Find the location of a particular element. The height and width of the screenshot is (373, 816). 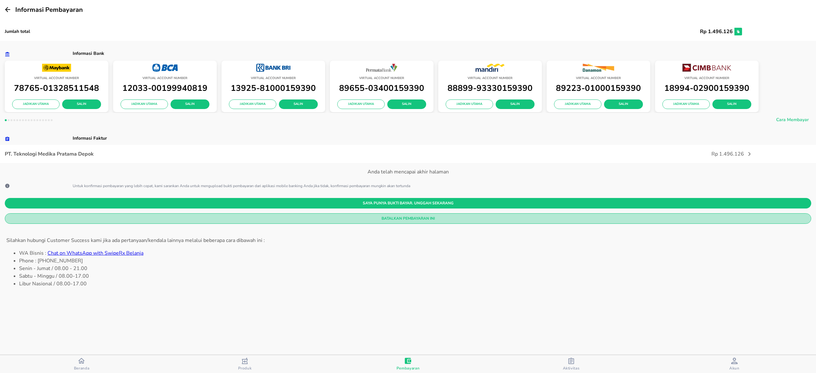

span: Produk is located at coordinates (245, 368).